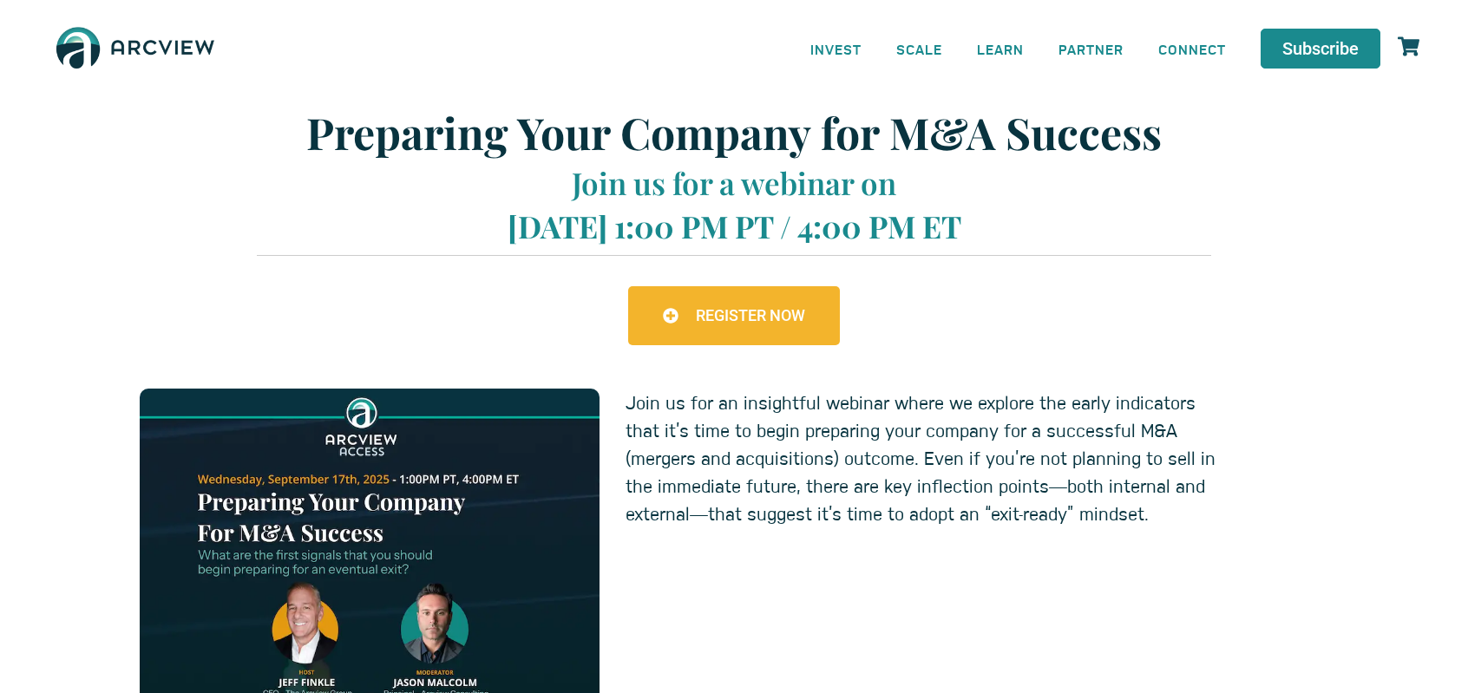 The height and width of the screenshot is (693, 1468). I want to click on a: INVEST, so click(835, 49).